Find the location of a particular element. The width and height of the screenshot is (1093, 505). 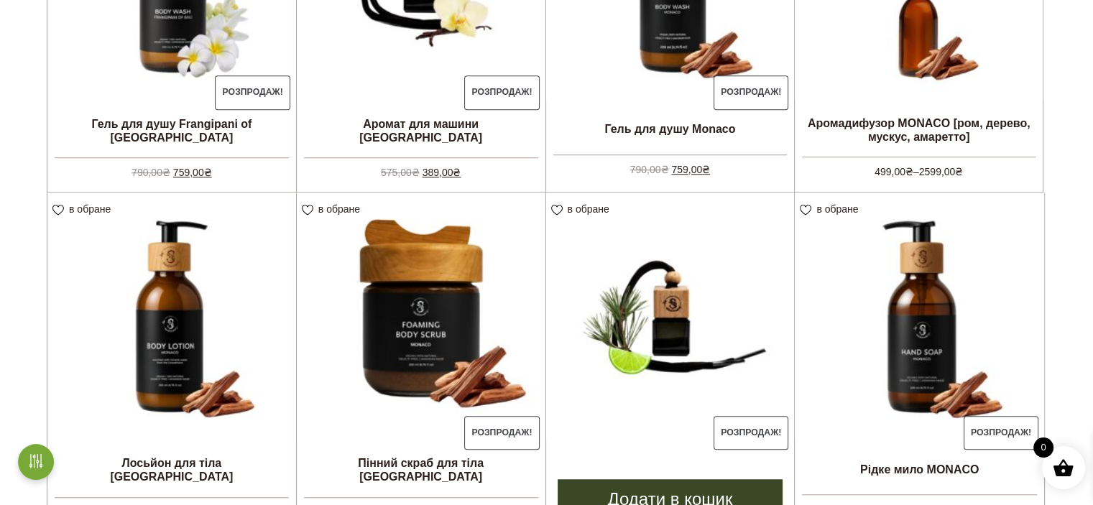

h2: Аромадифузор MONACO [ром, дерево, мускус, амаретто] is located at coordinates (919, 130).